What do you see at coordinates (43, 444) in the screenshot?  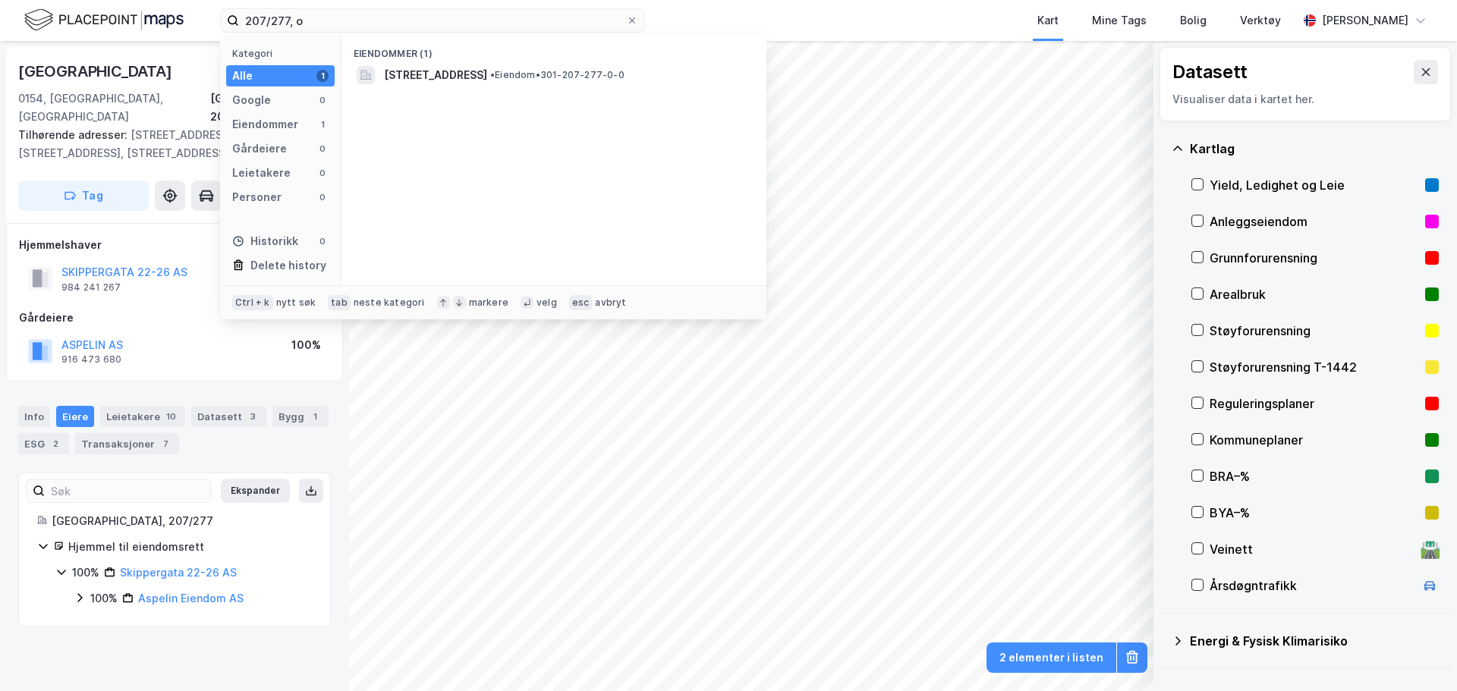 I see `div: ESG` at bounding box center [43, 444].